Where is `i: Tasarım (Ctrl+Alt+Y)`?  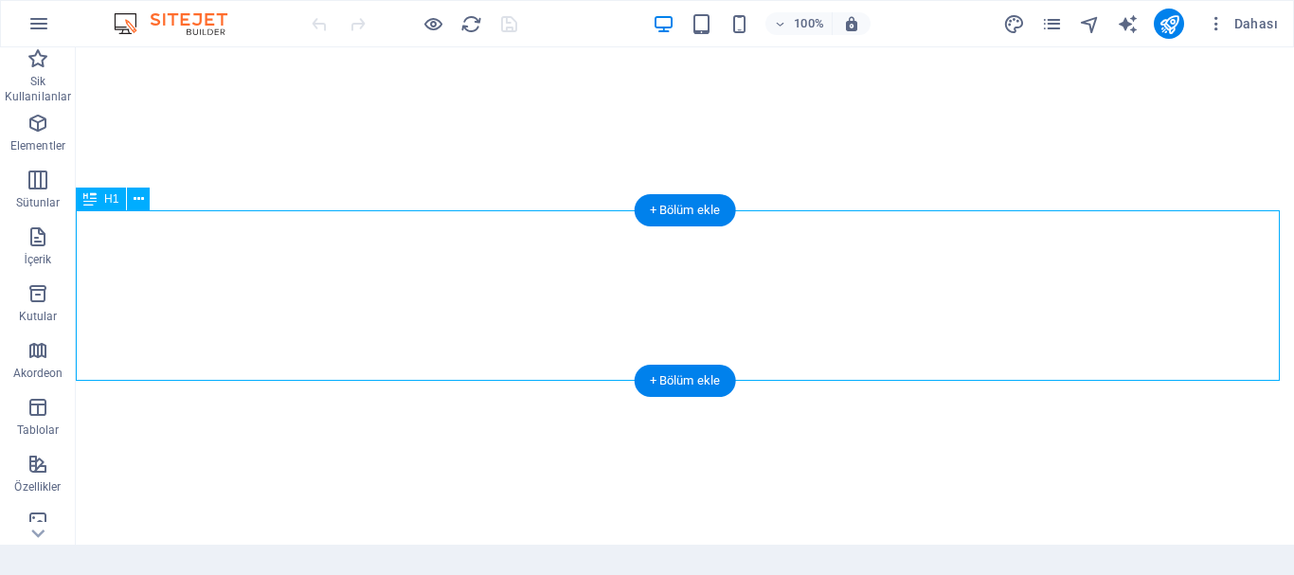
i: Tasarım (Ctrl+Alt+Y) is located at coordinates (1014, 24).